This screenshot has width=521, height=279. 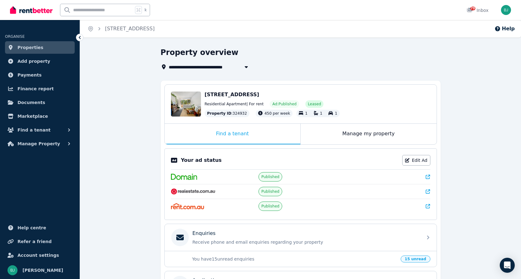 I want to click on button: Manage Property, so click(x=40, y=144).